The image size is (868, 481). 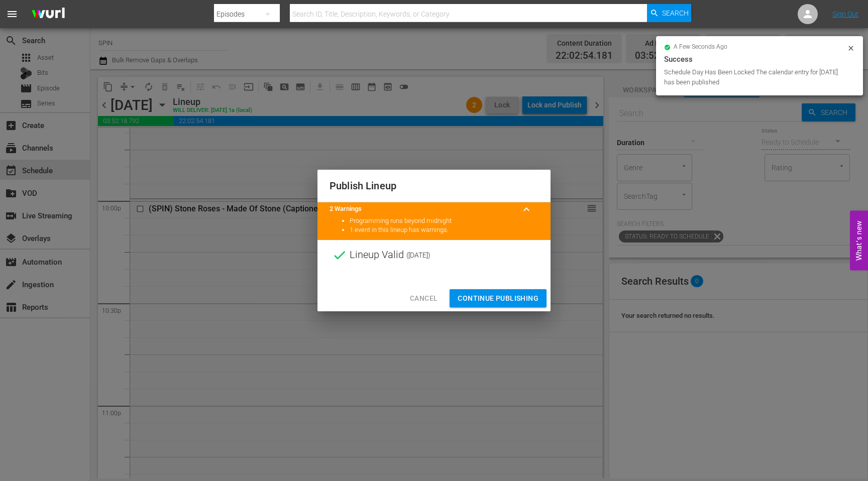 I want to click on button: keyboard_arrow_up, so click(x=526, y=209).